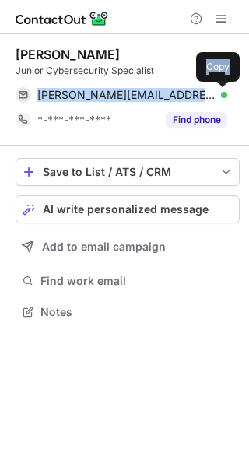 The width and height of the screenshot is (249, 467). What do you see at coordinates (128, 209) in the screenshot?
I see `button: AI write personalized message` at bounding box center [128, 209].